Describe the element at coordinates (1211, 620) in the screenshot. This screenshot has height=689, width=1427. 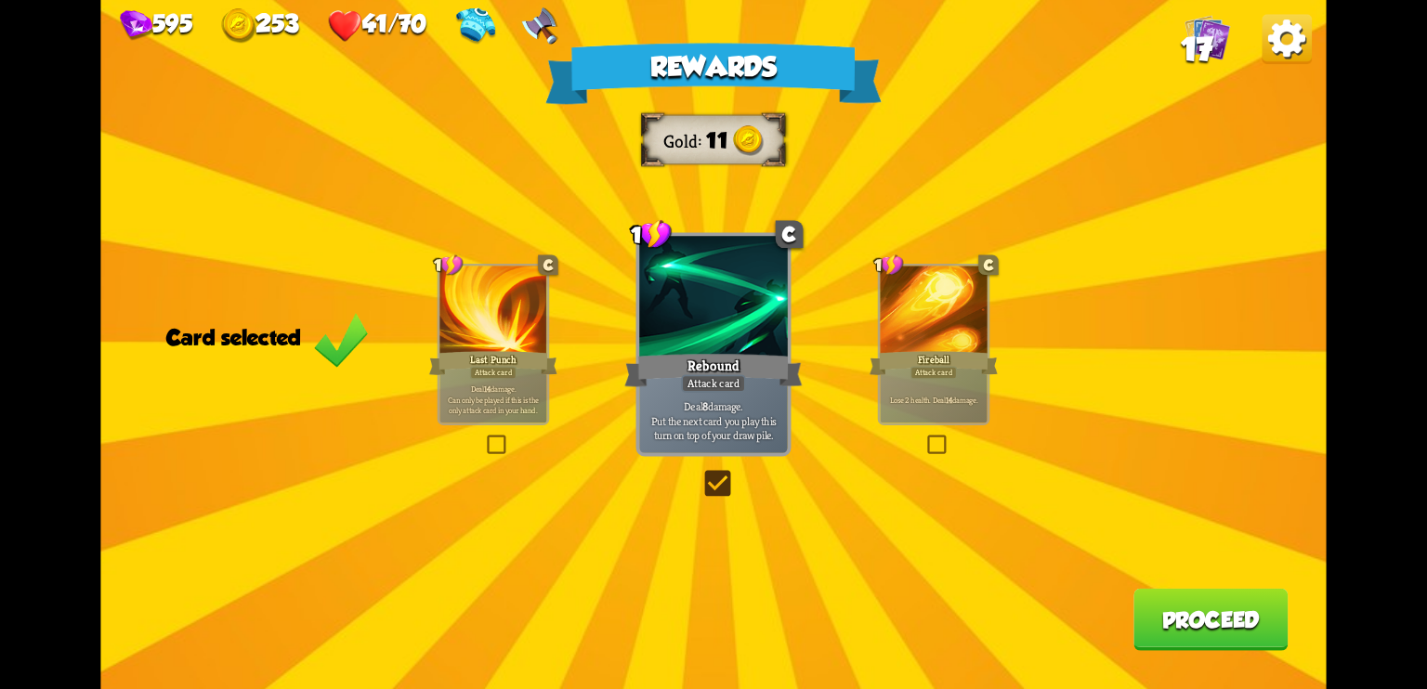
I see `button: Proceed` at that location.